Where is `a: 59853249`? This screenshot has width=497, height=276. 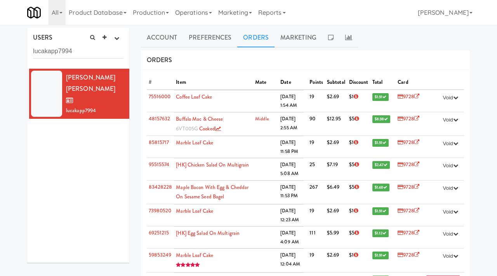 a: 59853249 is located at coordinates (160, 255).